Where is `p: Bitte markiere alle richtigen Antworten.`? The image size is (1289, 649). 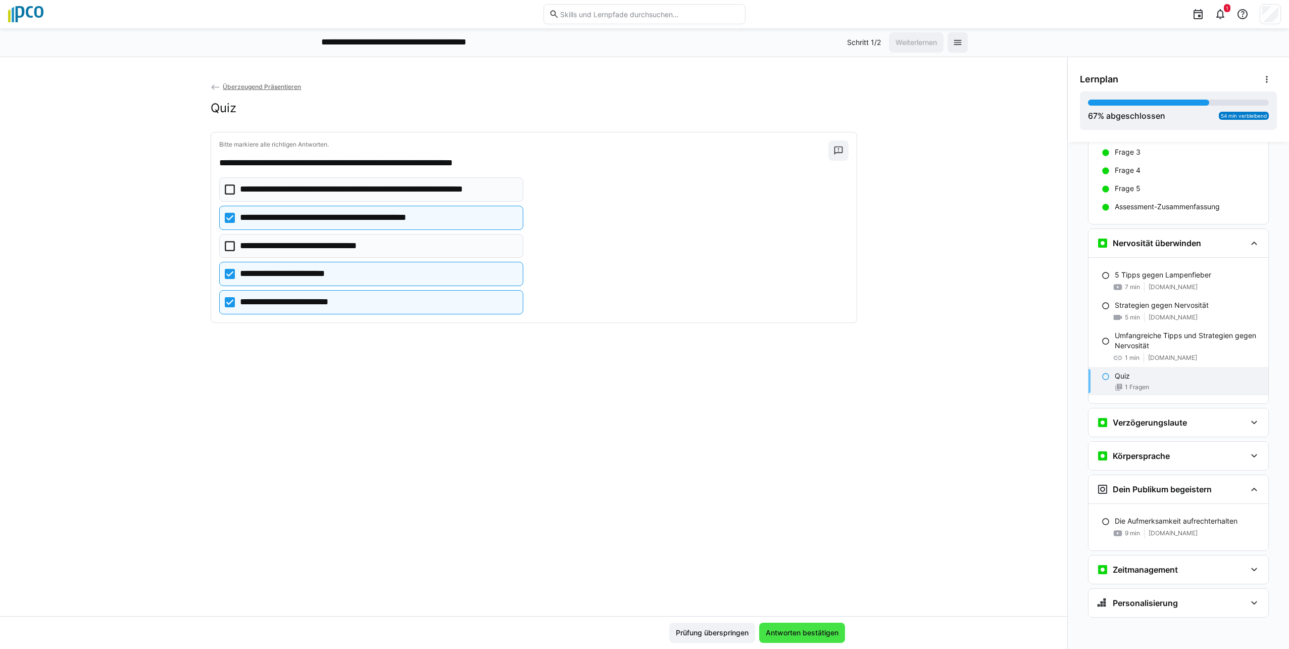
p: Bitte markiere alle richtigen Antworten. is located at coordinates (524, 145).